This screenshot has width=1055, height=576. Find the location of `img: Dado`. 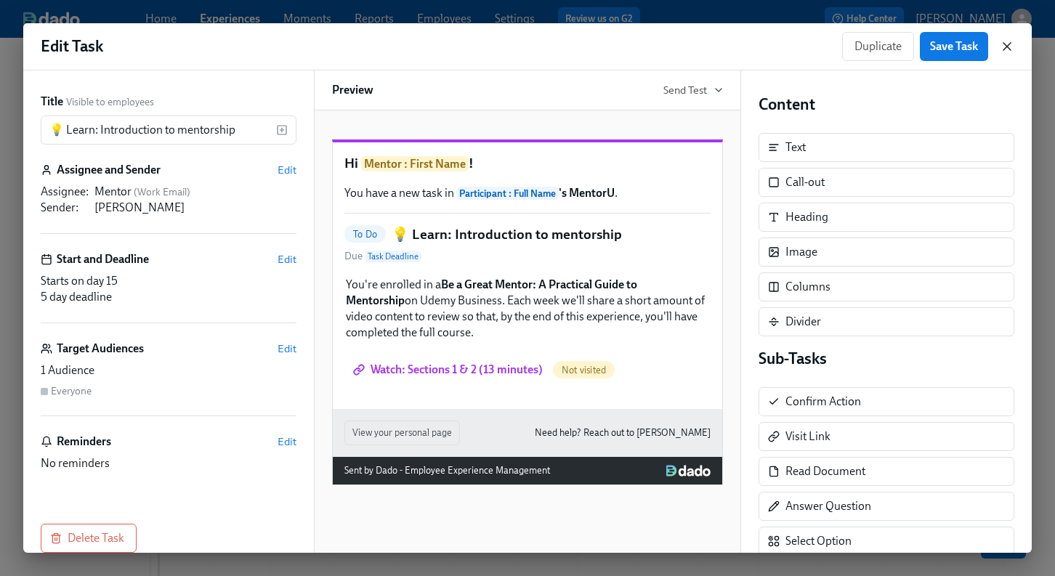

img: Dado is located at coordinates (688, 471).